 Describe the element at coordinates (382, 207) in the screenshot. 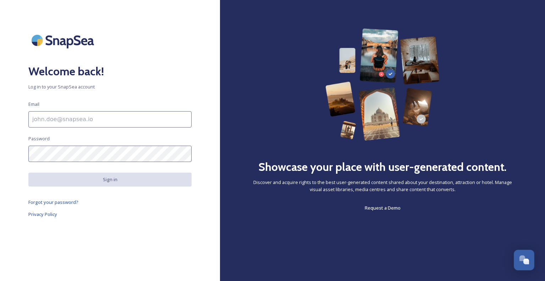

I see `a: Request a Demo` at that location.